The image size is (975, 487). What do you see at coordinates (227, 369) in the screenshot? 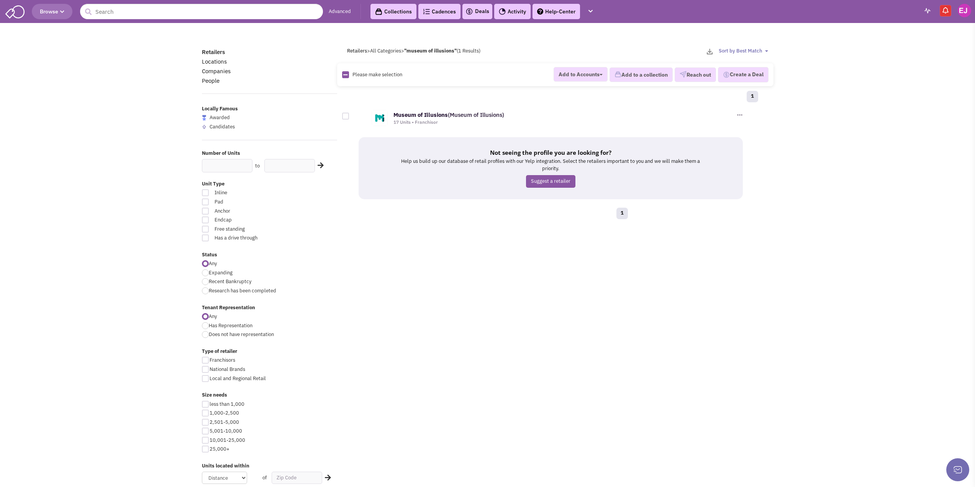
I see `span: National Brands` at bounding box center [227, 369].